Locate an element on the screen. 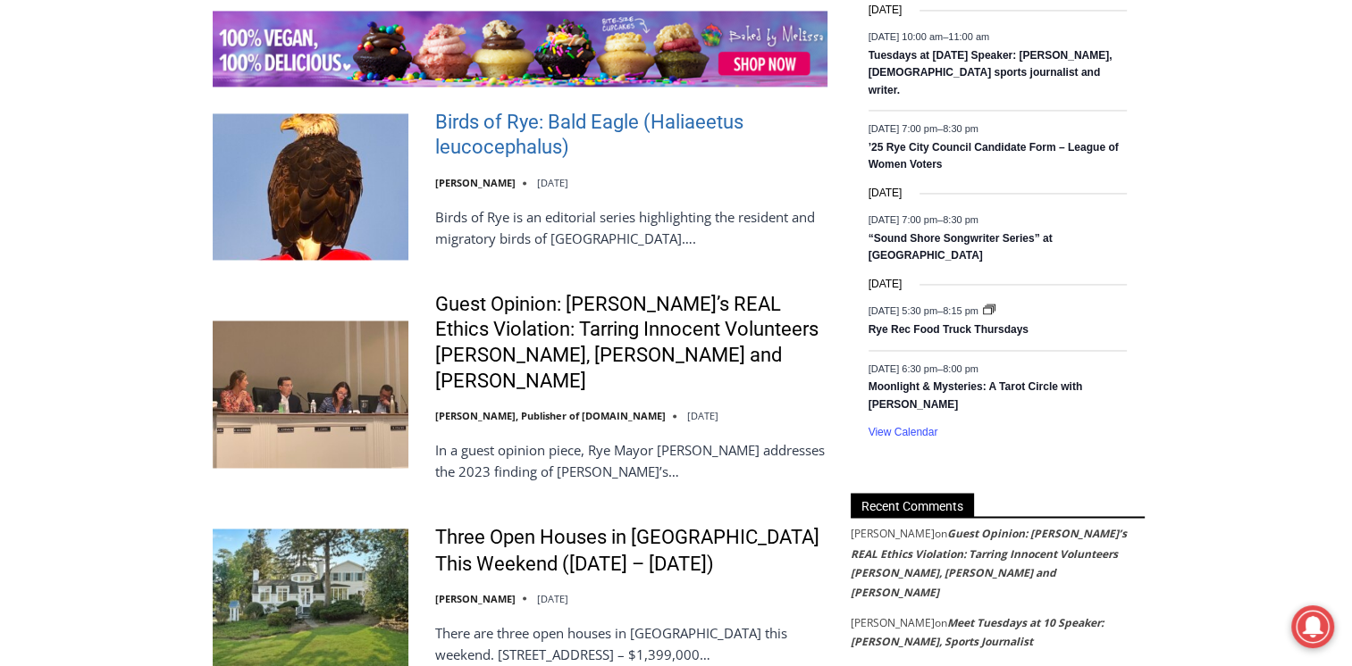  span: Recent Comments is located at coordinates (912, 505).